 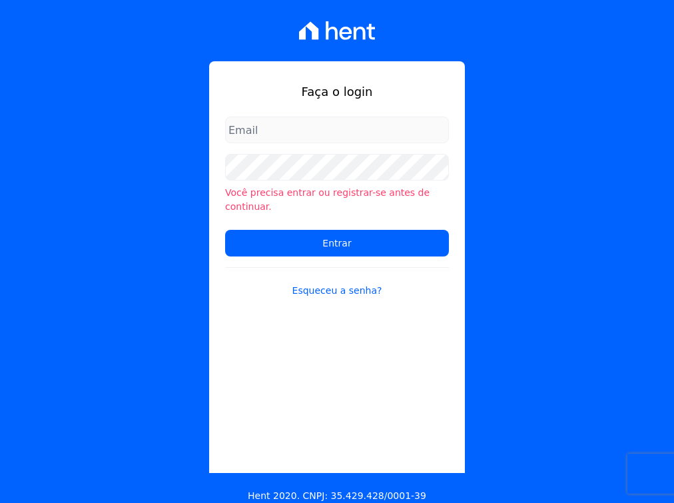 I want to click on h1: Faça o login, so click(x=337, y=91).